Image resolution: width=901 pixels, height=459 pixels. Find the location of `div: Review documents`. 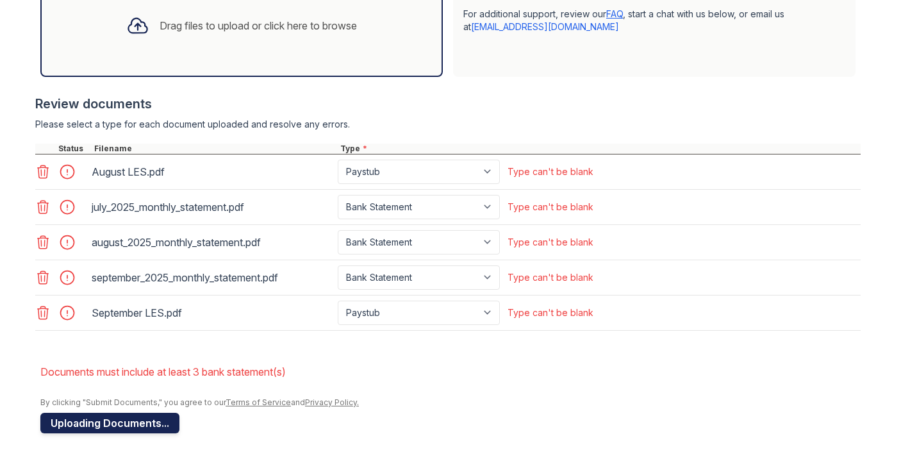

div: Review documents is located at coordinates (448, 104).